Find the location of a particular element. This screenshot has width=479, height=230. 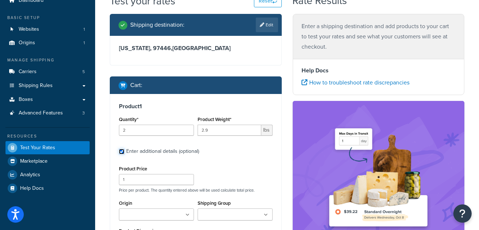

label: Shipping Group is located at coordinates (214, 203).